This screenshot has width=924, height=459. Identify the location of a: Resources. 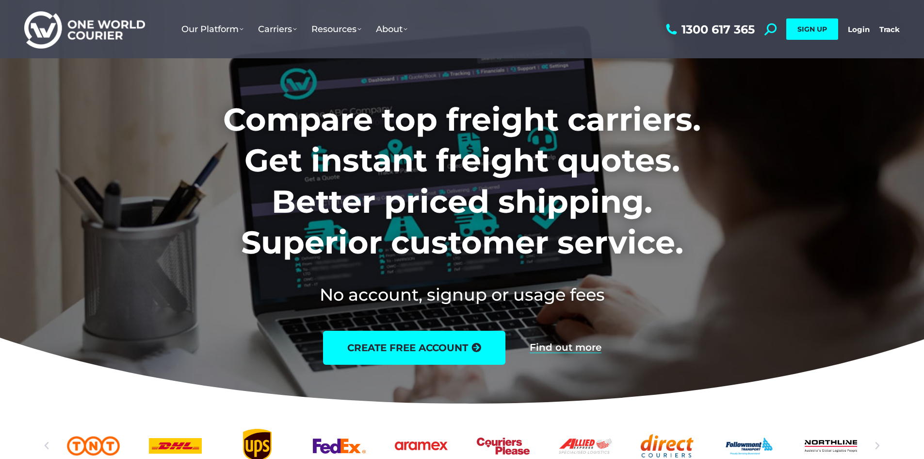
(336, 29).